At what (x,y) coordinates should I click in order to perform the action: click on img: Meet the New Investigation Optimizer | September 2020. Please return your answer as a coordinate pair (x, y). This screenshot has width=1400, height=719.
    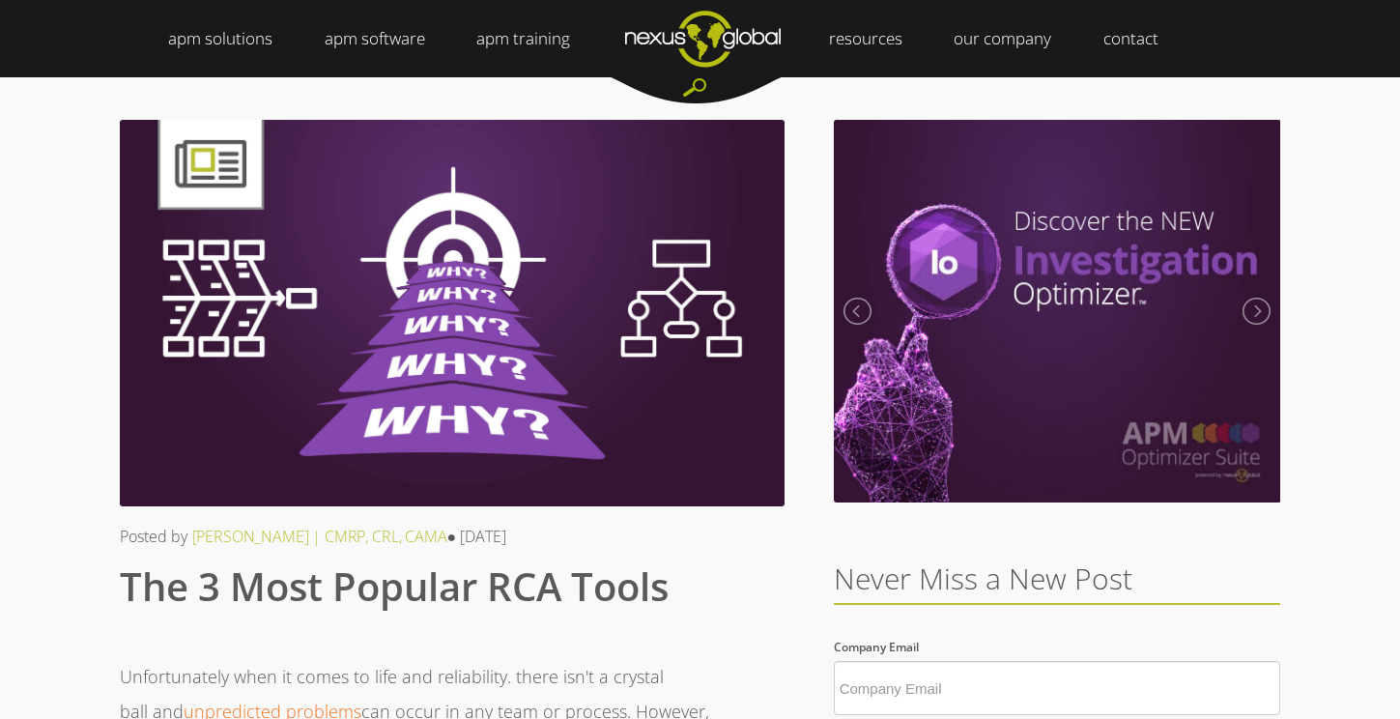
    Looking at the image, I should click on (1057, 311).